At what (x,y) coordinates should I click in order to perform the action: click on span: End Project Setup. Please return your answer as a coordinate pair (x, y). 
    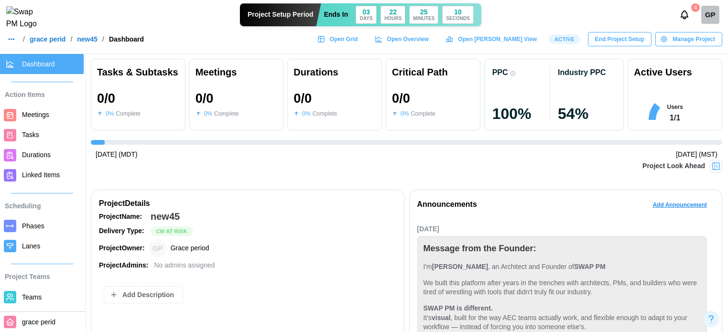
    Looking at the image, I should click on (619, 39).